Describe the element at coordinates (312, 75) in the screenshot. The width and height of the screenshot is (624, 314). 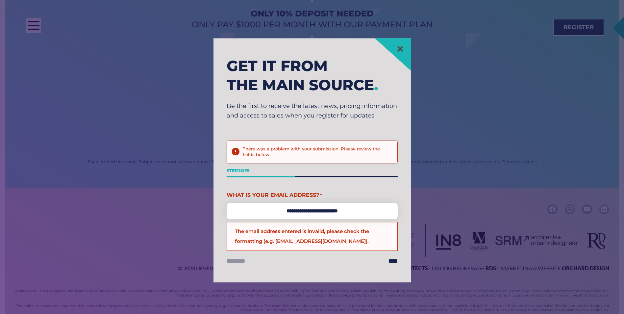
I see `h2: Get it from the main source` at that location.